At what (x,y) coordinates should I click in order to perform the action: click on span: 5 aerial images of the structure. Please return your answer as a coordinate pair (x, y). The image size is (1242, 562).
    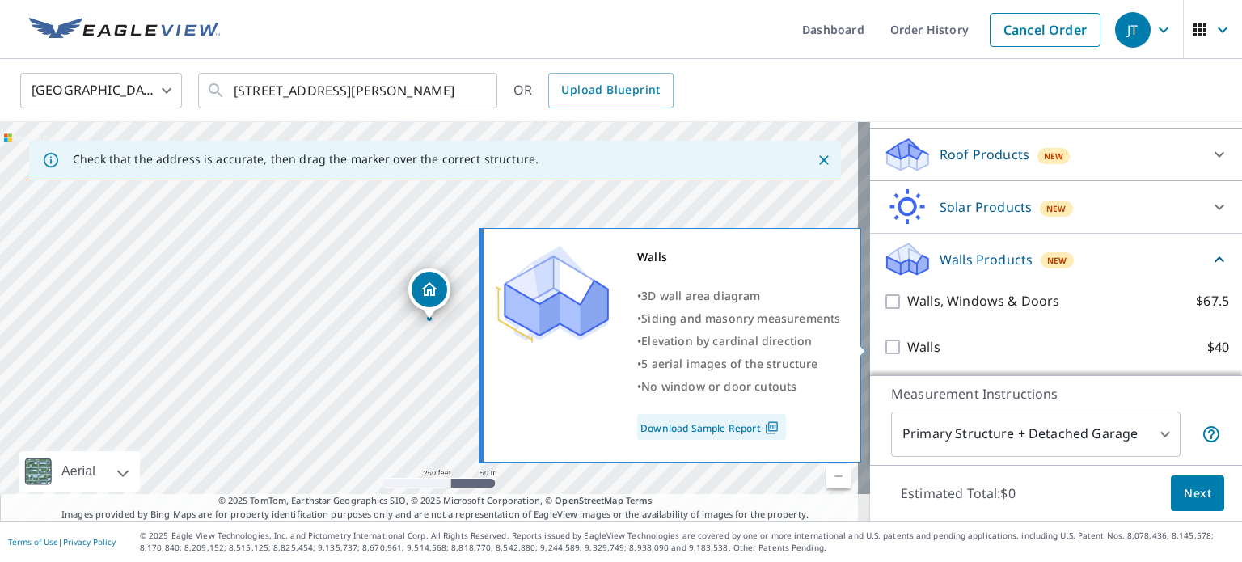
    Looking at the image, I should click on (729, 363).